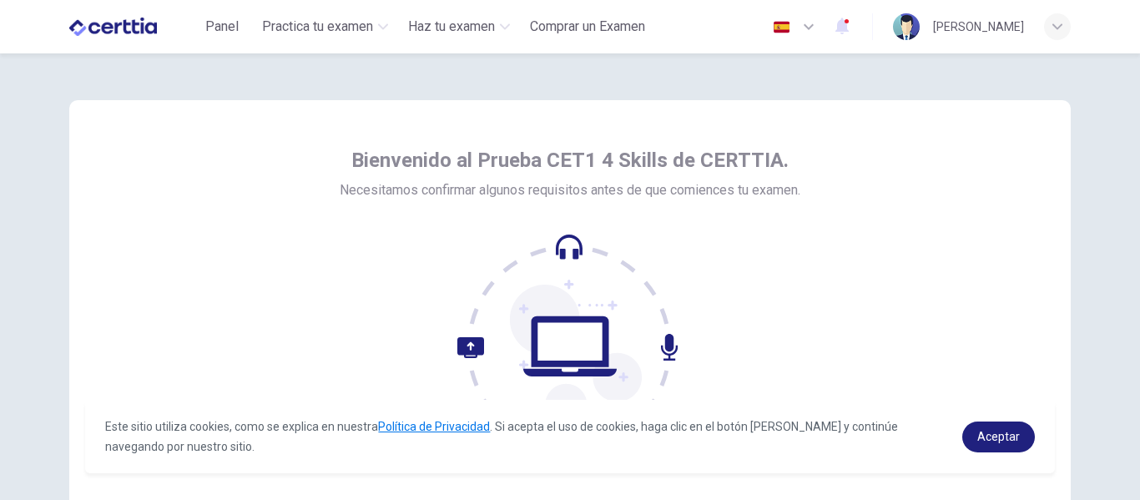  What do you see at coordinates (570, 190) in the screenshot?
I see `span: Necesitamos confirmar algunos requisitos antes de que comiences tu examen.` at bounding box center [570, 190].